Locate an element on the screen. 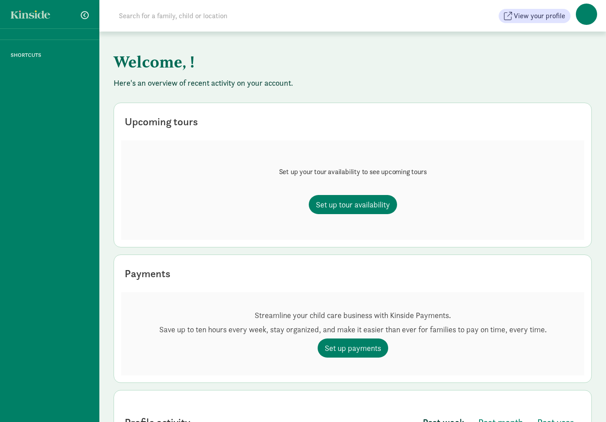 This screenshot has height=422, width=606. span: View your profile is located at coordinates (540, 16).